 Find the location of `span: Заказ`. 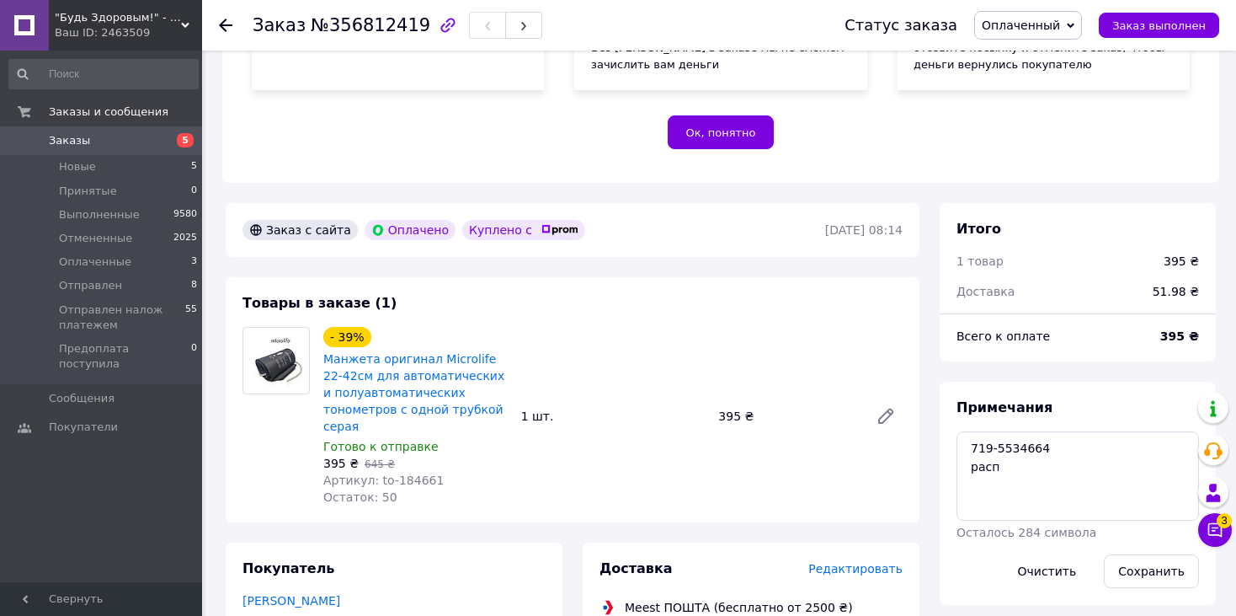

span: Заказ is located at coordinates (279, 25).